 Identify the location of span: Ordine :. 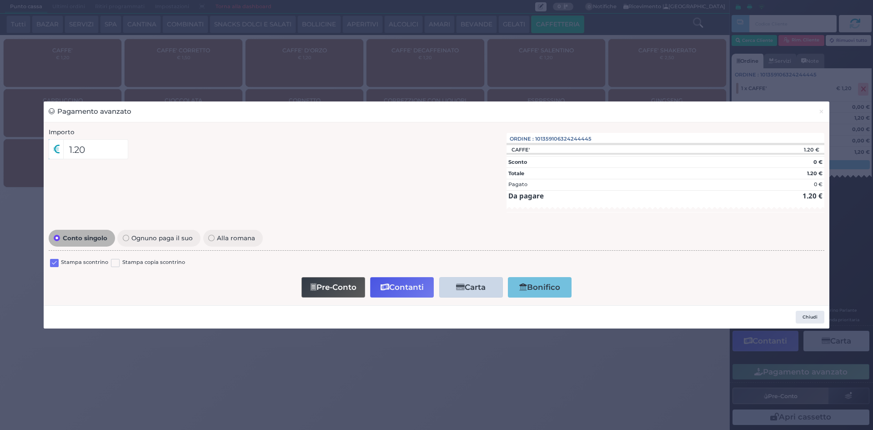
(521, 139).